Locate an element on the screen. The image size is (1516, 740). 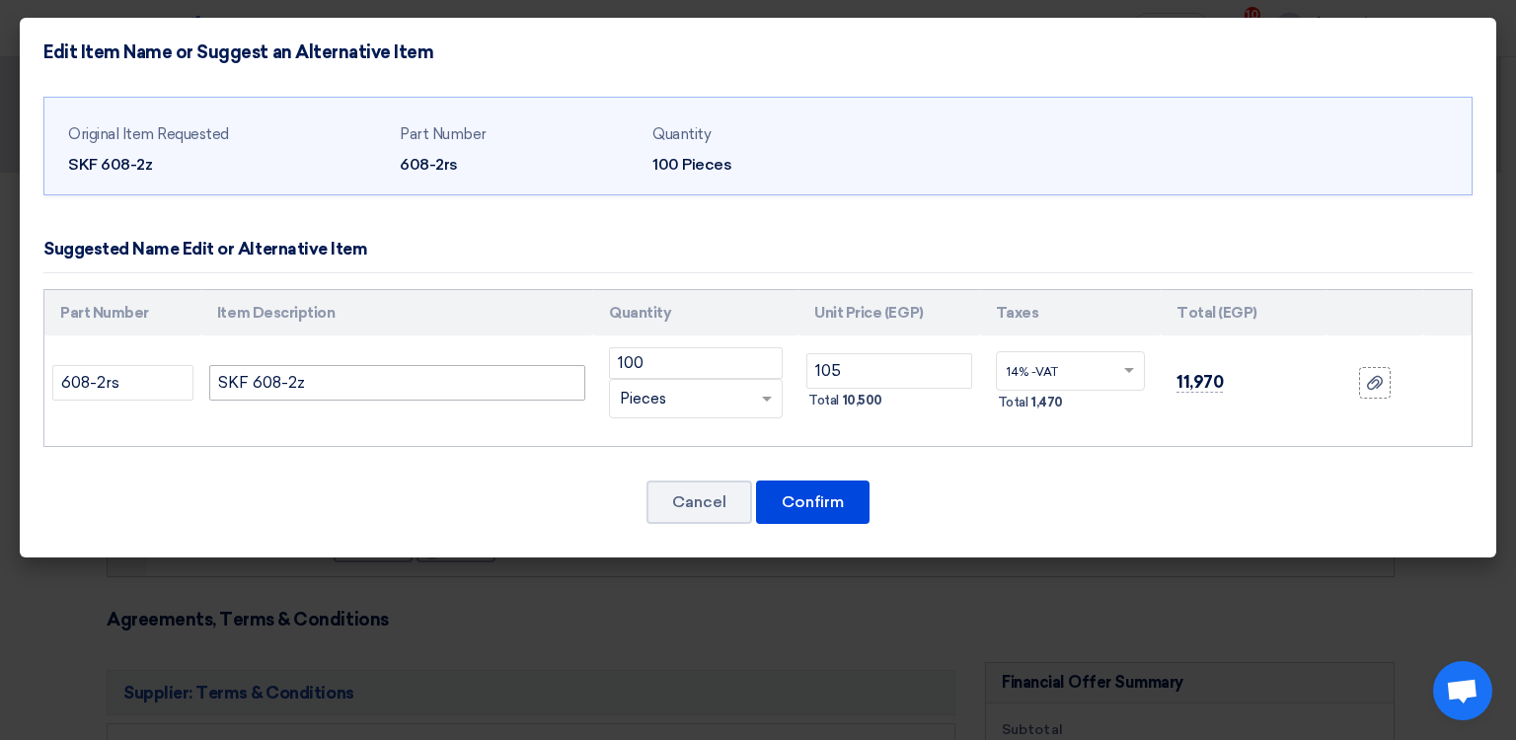
th: Total (EGP) is located at coordinates (1243, 313).